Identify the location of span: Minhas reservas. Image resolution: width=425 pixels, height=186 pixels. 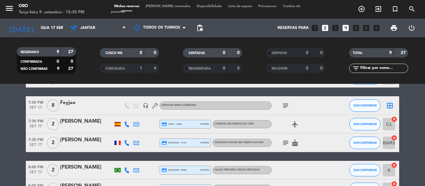
(127, 6).